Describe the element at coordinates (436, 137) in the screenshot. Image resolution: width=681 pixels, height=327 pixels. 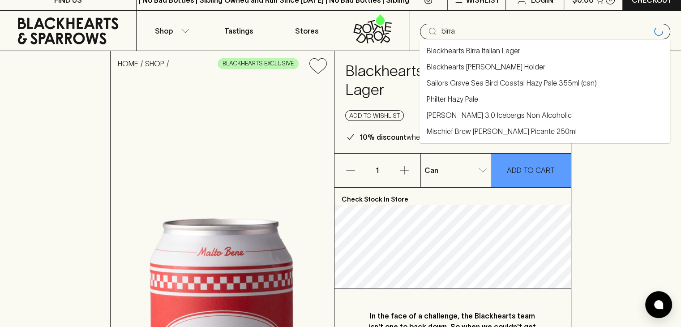
I see `p: when purchasing 6 or more cans` at that location.